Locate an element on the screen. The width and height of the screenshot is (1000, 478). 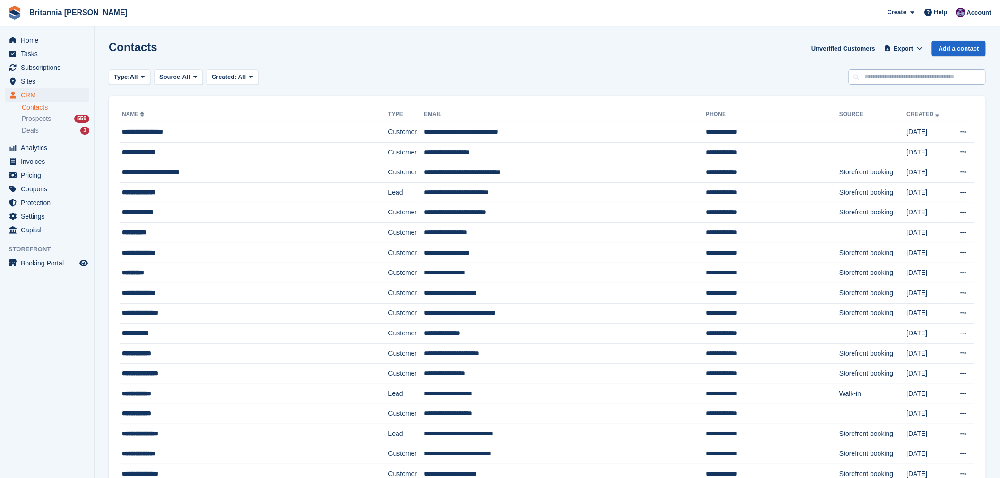
span: Analytics is located at coordinates (49, 148).